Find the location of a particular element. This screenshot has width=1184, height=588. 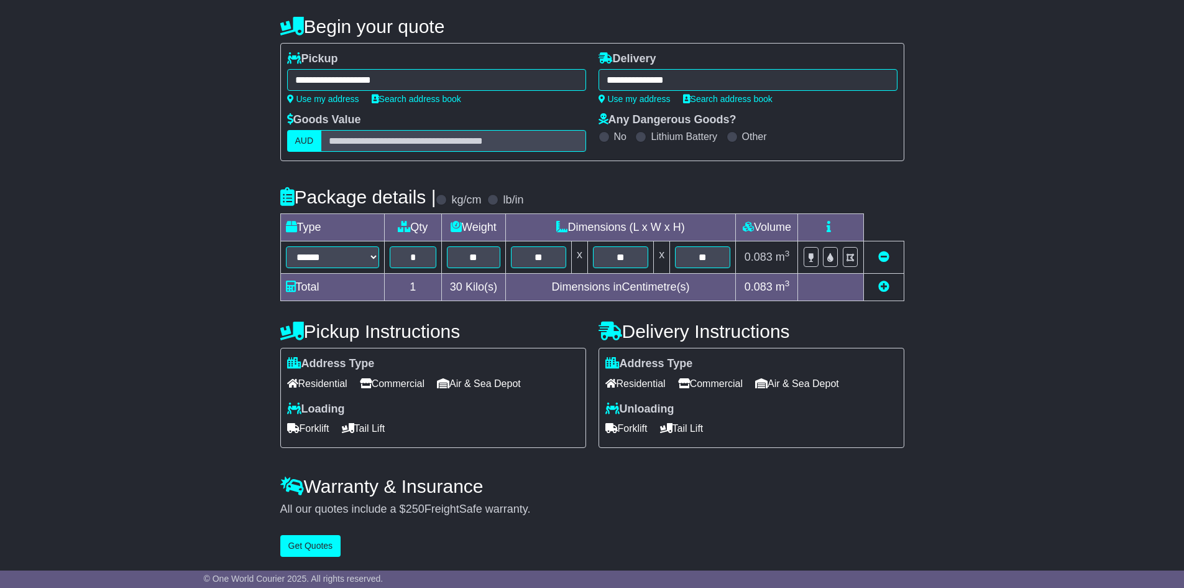

label: Other is located at coordinates (755, 136).